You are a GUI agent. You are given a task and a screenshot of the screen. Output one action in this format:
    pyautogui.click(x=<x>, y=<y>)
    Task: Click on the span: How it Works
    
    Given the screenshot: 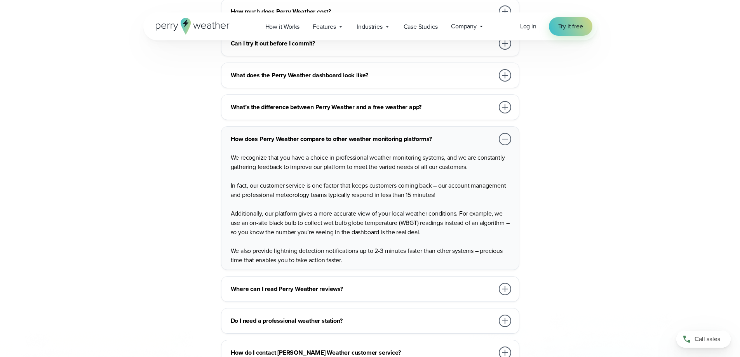 What is the action you would take?
    pyautogui.click(x=282, y=27)
    